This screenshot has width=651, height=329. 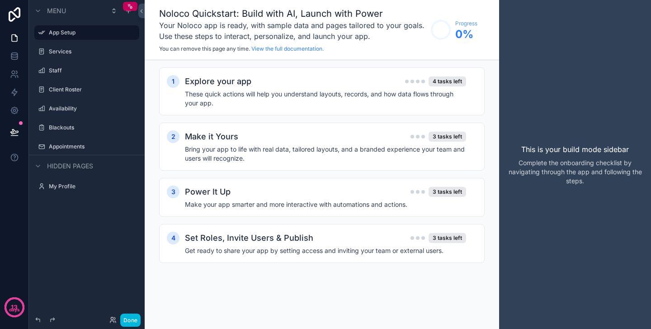 What do you see at coordinates (91, 108) in the screenshot?
I see `label: Availability` at bounding box center [91, 108].